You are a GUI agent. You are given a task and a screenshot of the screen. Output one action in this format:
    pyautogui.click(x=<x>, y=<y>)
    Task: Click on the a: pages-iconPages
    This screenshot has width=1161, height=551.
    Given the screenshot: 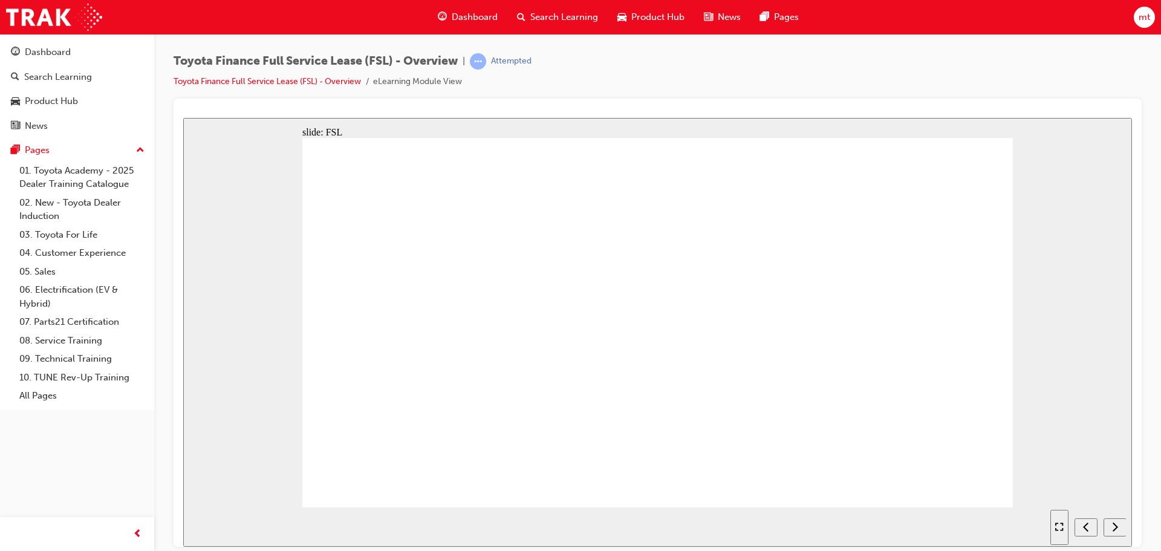 What is the action you would take?
    pyautogui.click(x=780, y=17)
    